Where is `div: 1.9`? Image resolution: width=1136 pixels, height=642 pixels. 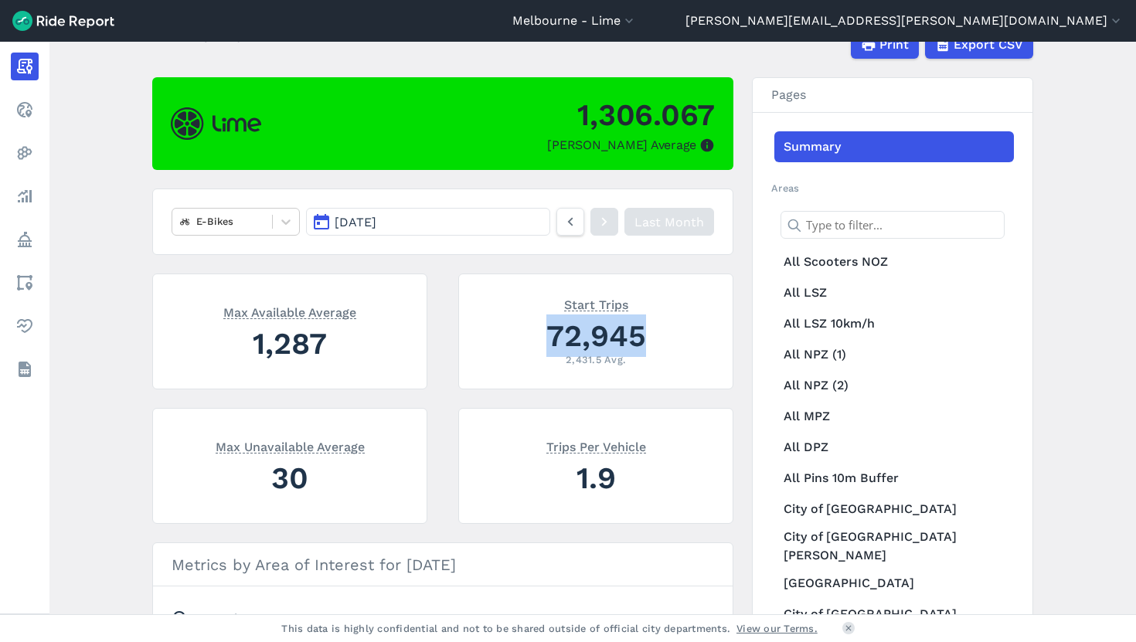 div: 1.9 is located at coordinates (596, 478).